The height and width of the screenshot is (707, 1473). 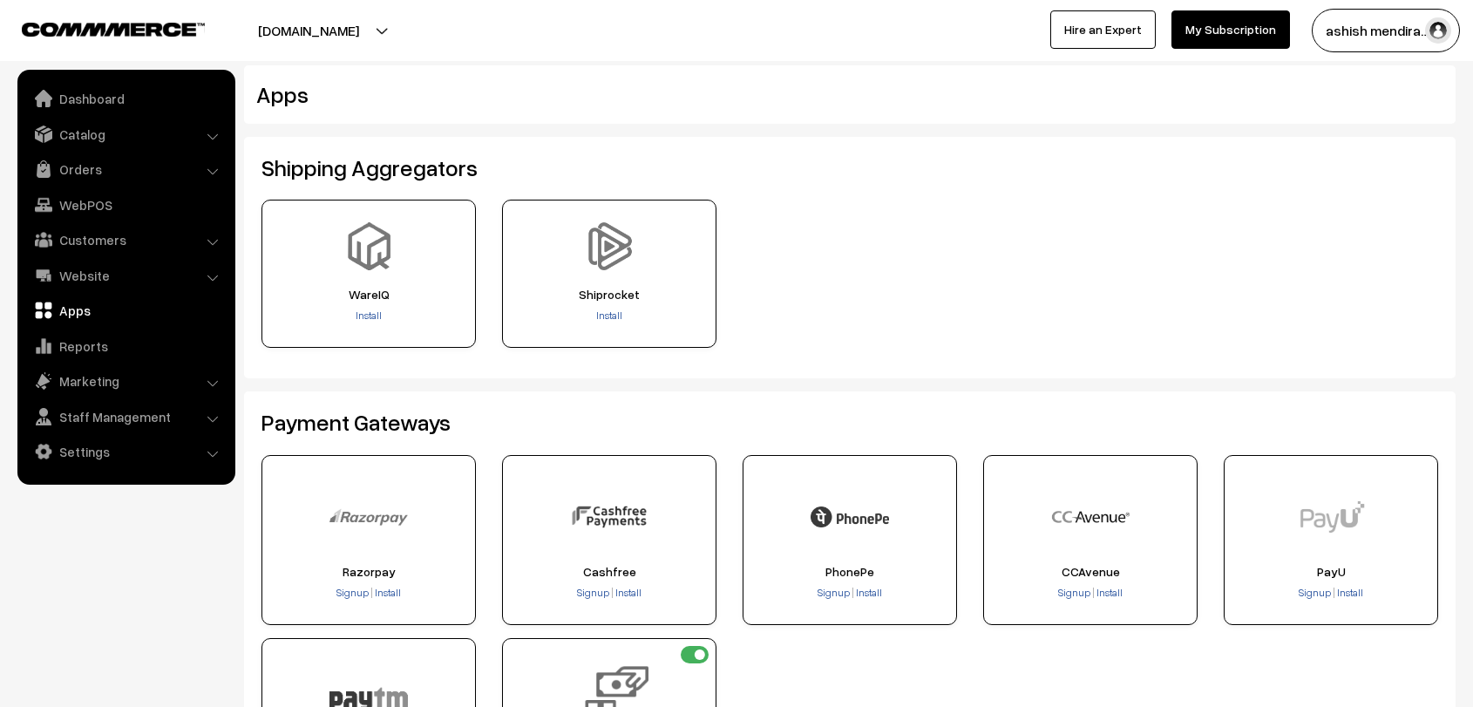 I want to click on img: CCAvenue, so click(x=1090, y=517).